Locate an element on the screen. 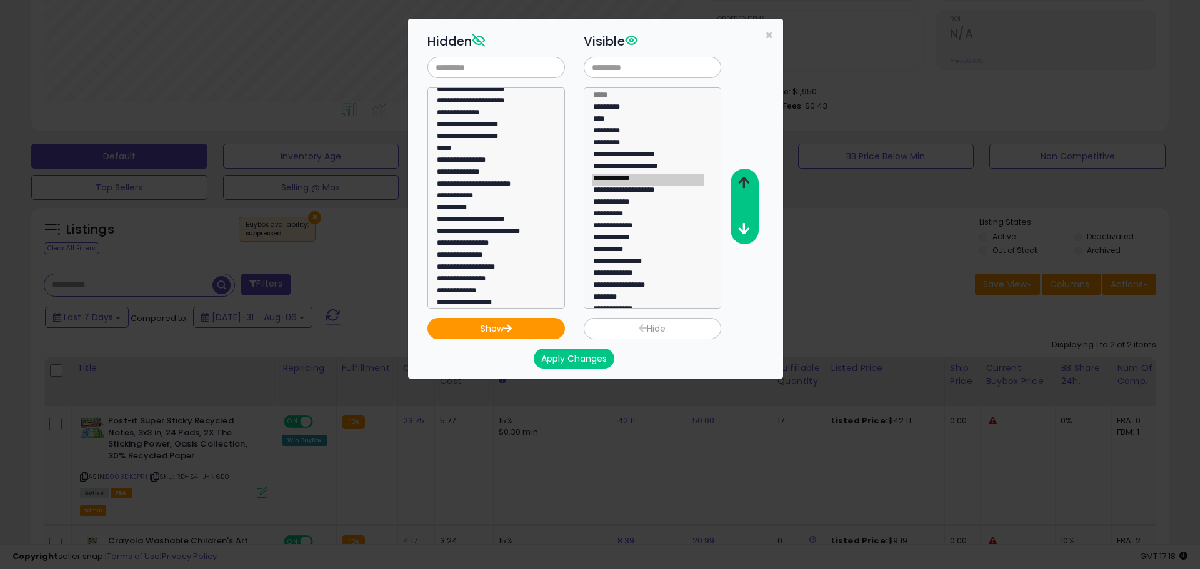 This screenshot has height=569, width=1200. h3: Hidden is located at coordinates (496, 41).